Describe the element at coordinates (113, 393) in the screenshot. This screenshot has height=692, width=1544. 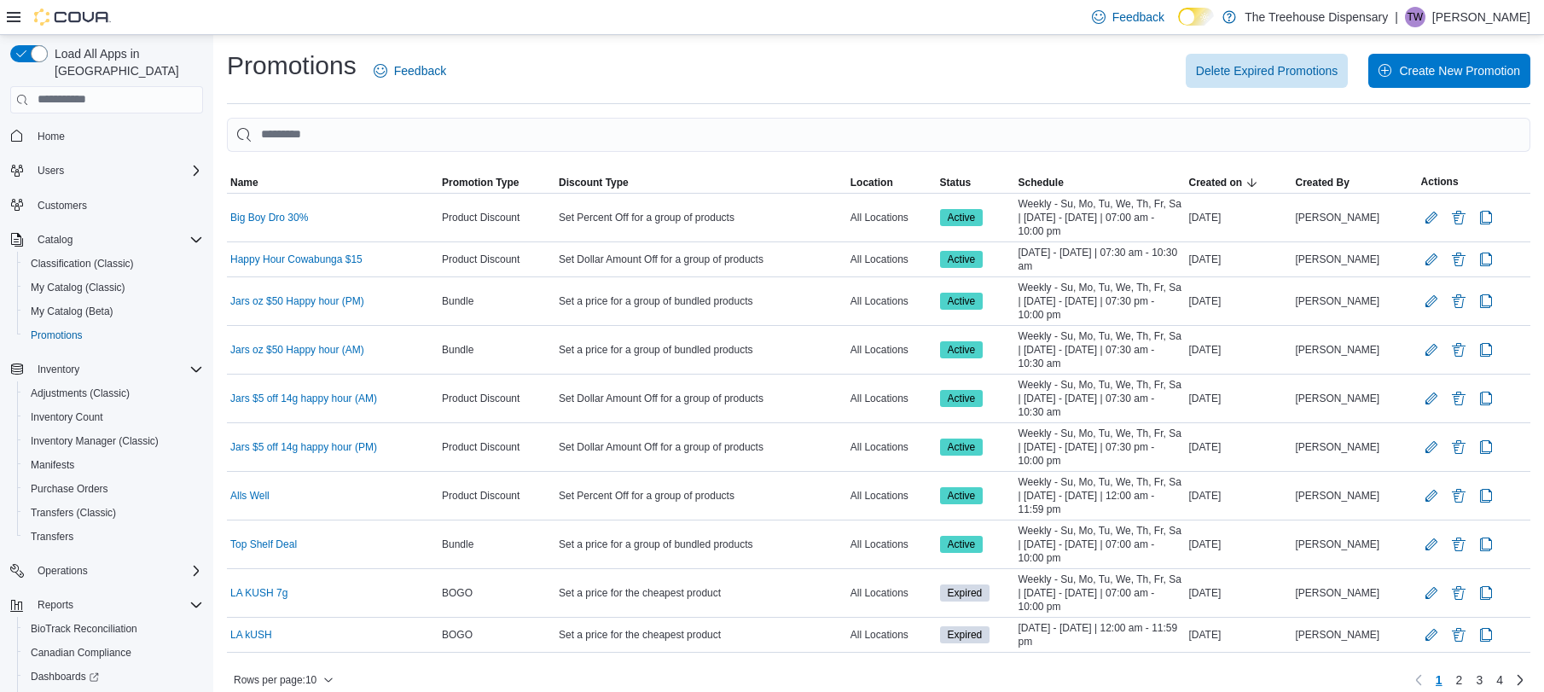
I see `button: Adjustments (Classic)` at that location.